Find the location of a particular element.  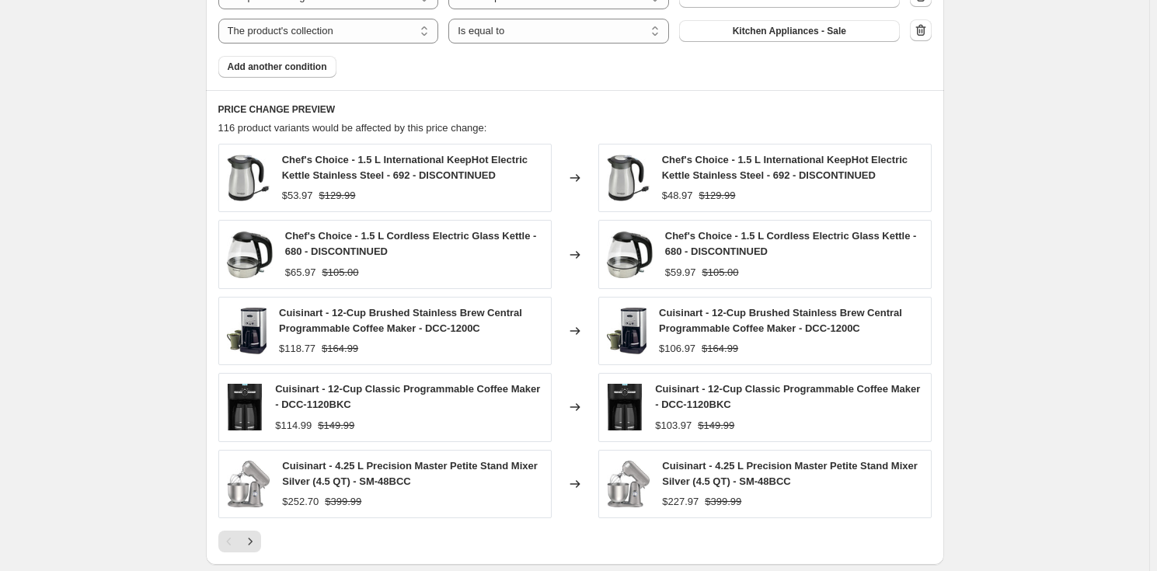

div: $227.97 is located at coordinates (680, 502).